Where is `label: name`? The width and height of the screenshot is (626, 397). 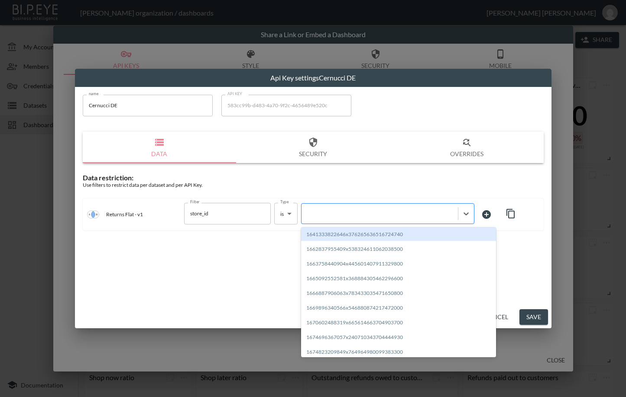
label: name is located at coordinates (94, 94).